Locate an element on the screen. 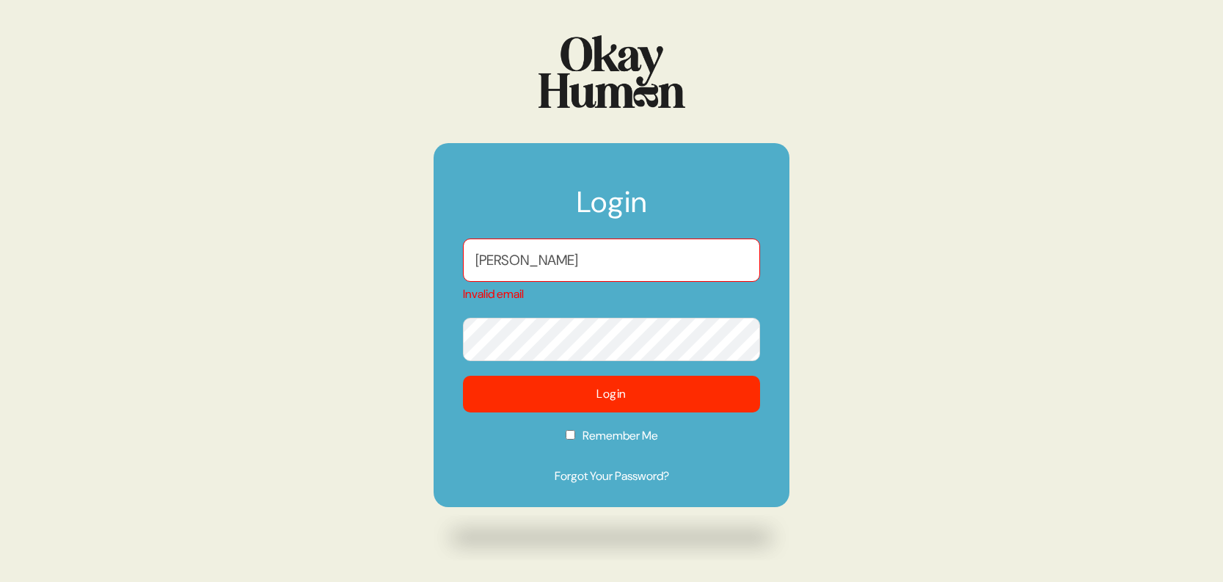  input: Remember Me is located at coordinates (570, 434).